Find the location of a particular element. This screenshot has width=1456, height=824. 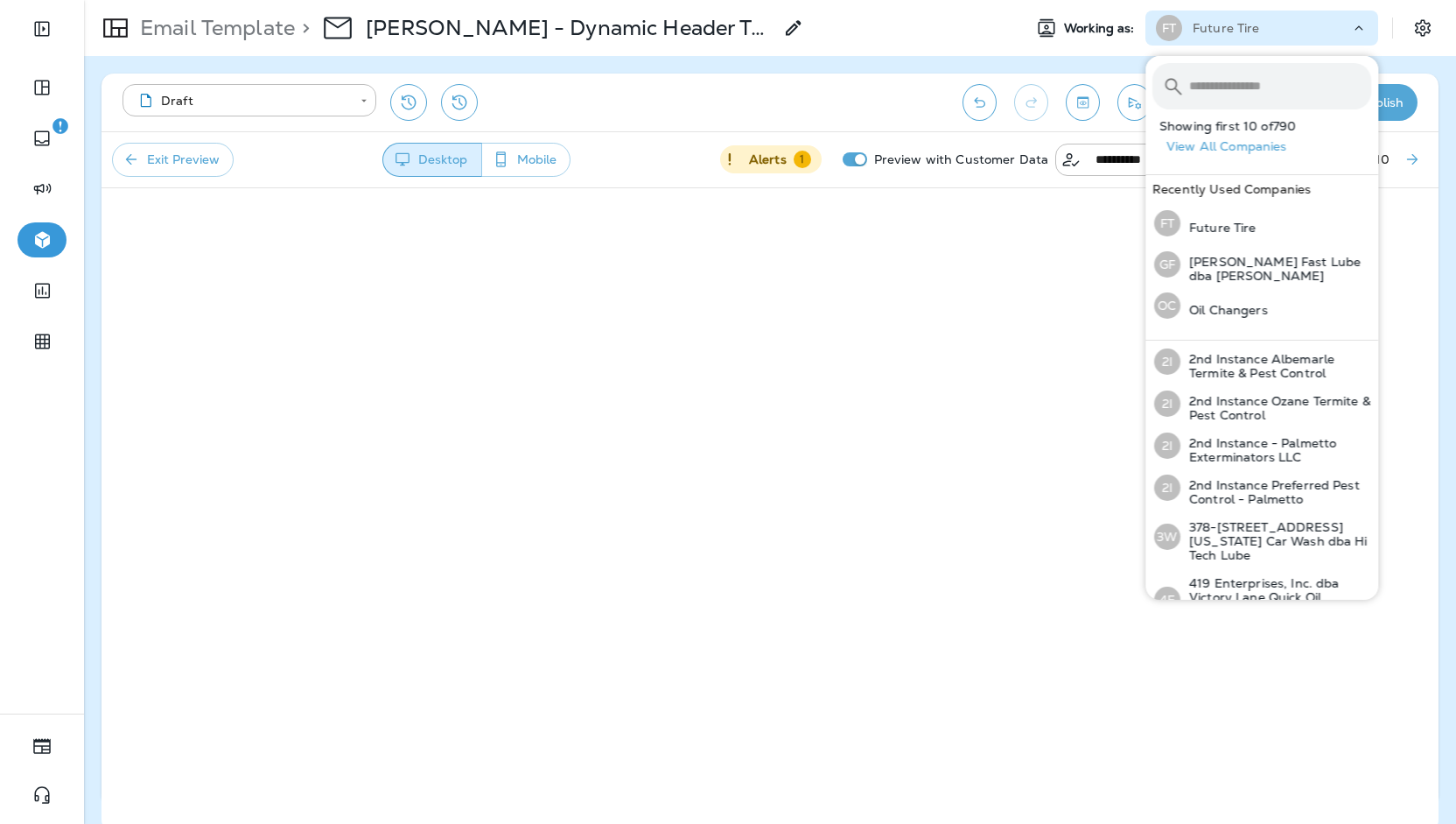

p: 2nd Instance Ozane Termite & Pest Control is located at coordinates (1277, 408).